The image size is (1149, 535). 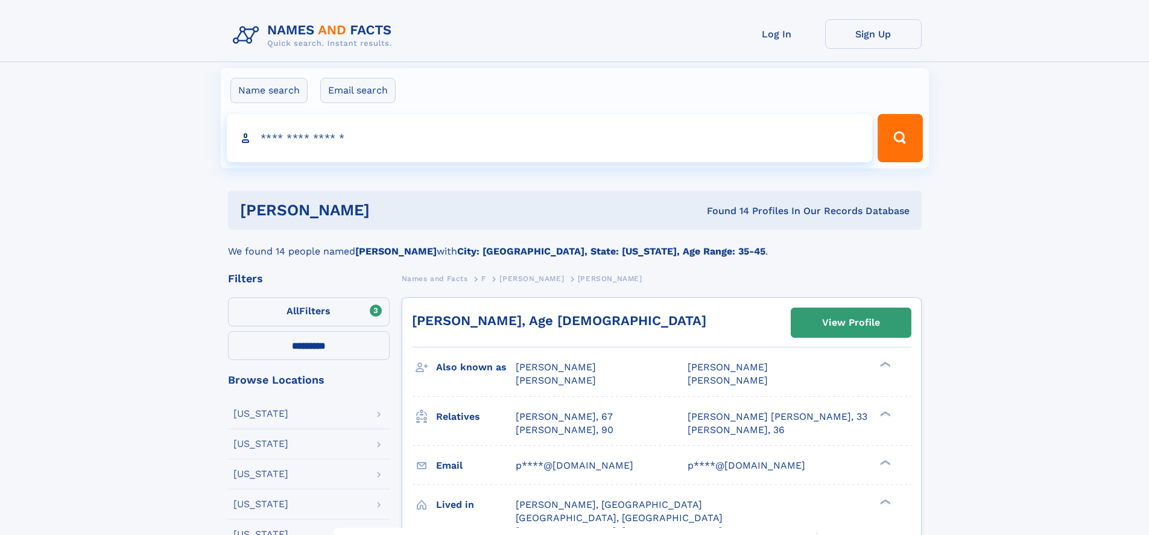 I want to click on a: F, so click(x=484, y=278).